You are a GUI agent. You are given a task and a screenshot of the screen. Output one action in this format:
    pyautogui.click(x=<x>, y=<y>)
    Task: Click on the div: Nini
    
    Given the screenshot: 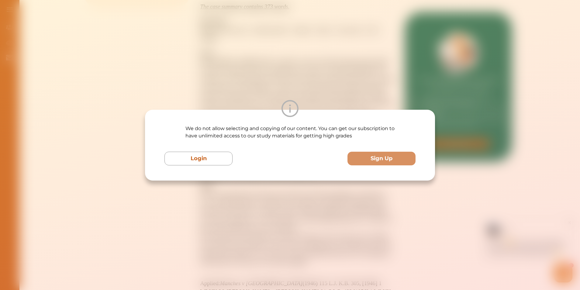 What is the action you would take?
    pyautogui.click(x=72, y=13)
    